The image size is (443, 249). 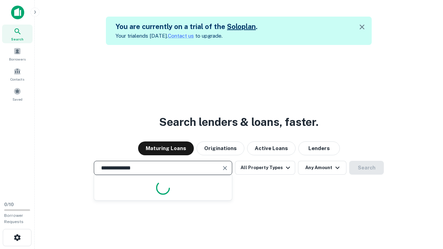 I want to click on button: Active Loans, so click(x=272, y=149).